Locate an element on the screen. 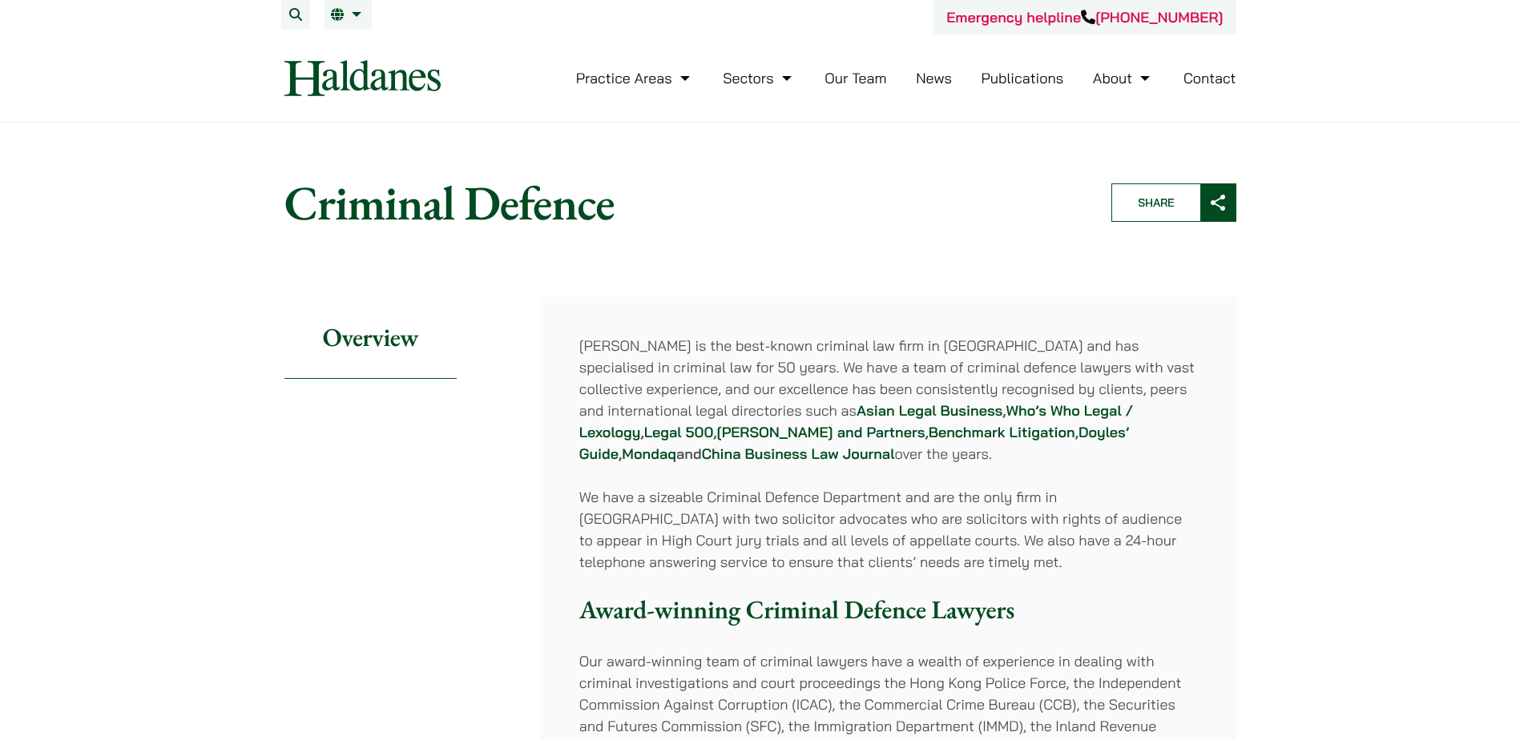 Image resolution: width=1520 pixels, height=740 pixels. h1: Criminal Defence is located at coordinates (684, 203).